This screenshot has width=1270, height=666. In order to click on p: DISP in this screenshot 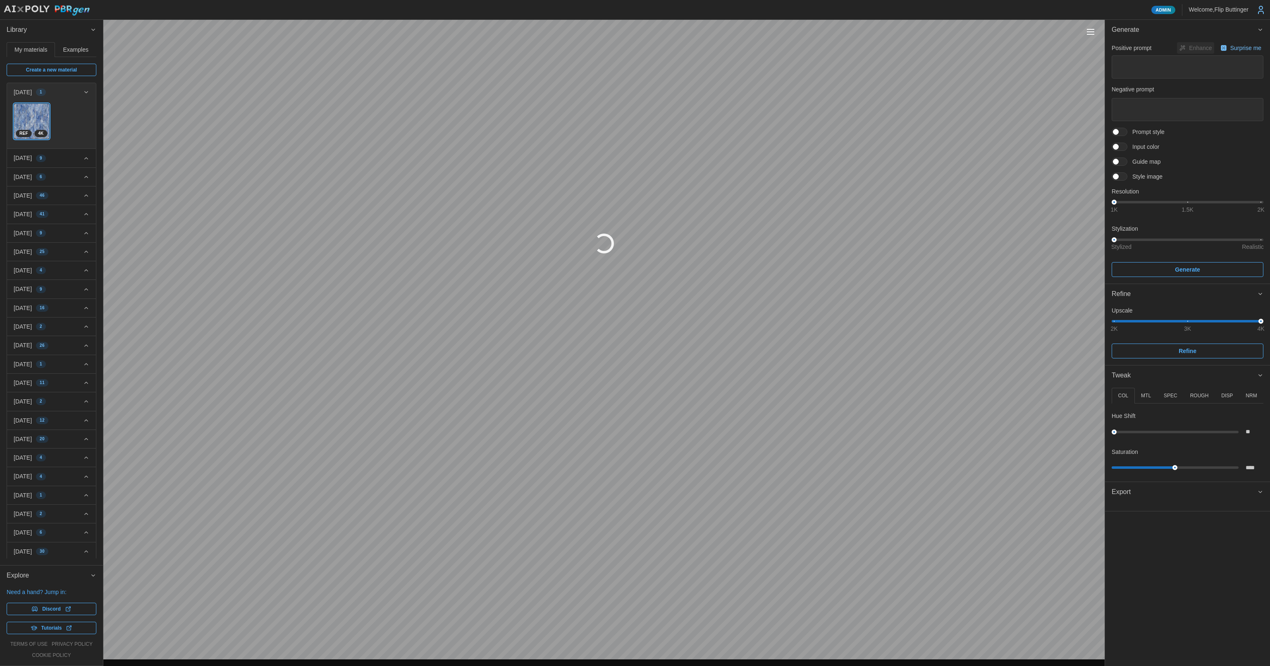, I will do `click(1227, 396)`.